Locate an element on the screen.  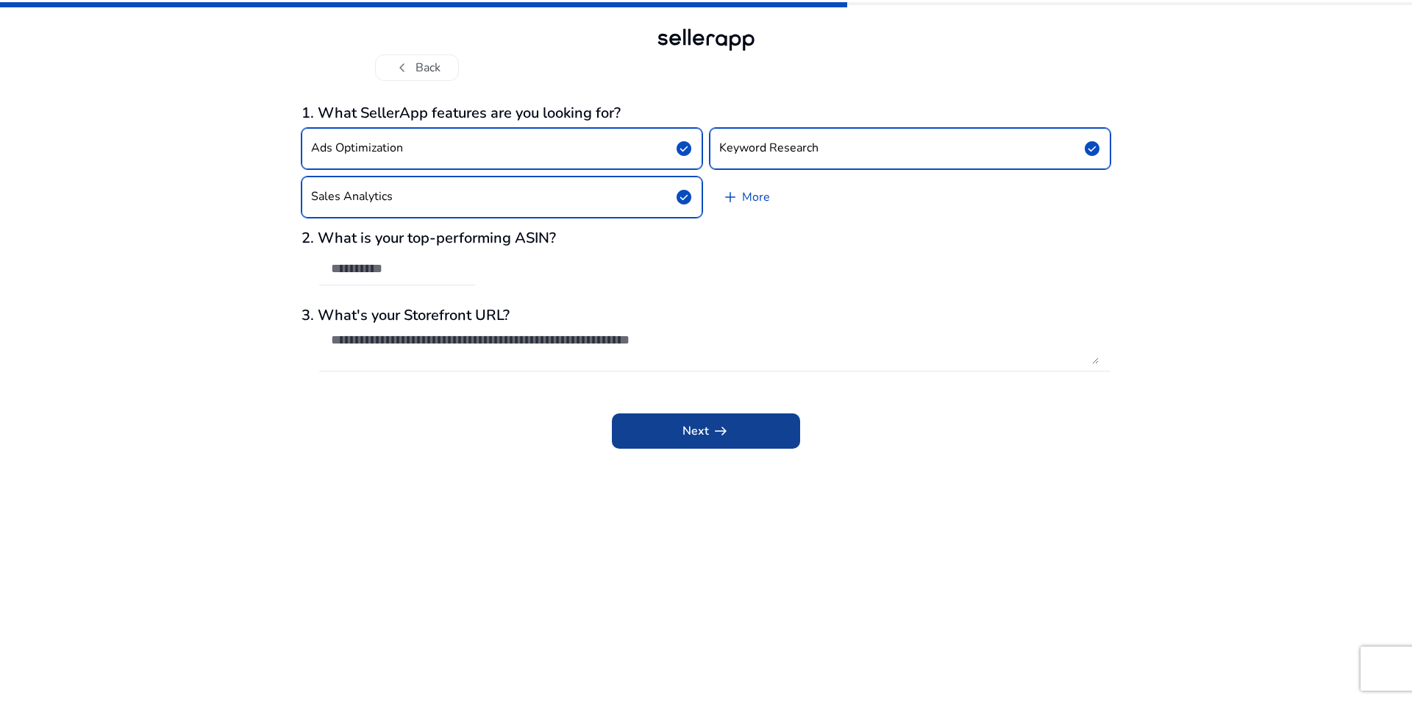
span: chevron_left is located at coordinates (402, 68).